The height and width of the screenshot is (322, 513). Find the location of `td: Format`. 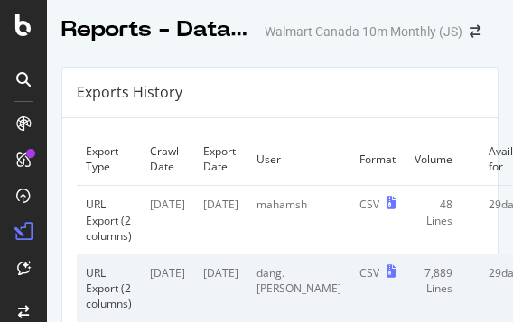

td: Format is located at coordinates (377, 159).